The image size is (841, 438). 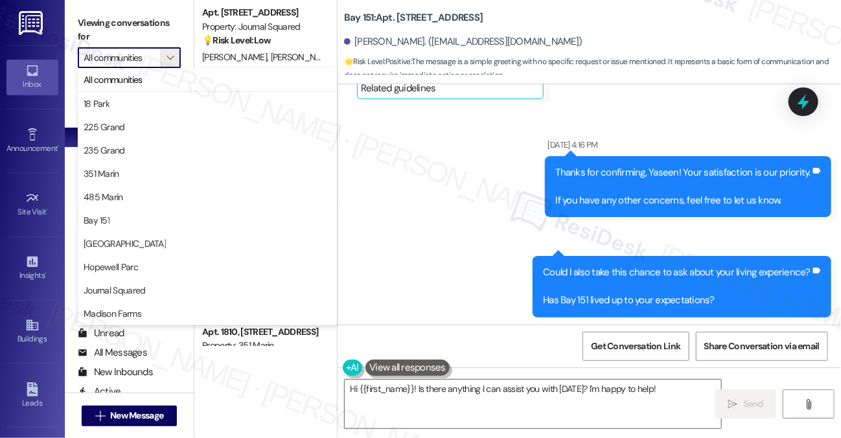 What do you see at coordinates (746, 404) in the screenshot?
I see `button: Send` at bounding box center [746, 404].